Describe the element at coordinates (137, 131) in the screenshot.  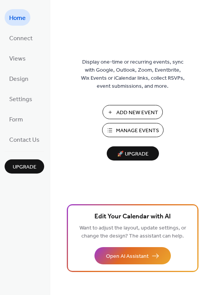
I see `span: Manage Events` at that location.